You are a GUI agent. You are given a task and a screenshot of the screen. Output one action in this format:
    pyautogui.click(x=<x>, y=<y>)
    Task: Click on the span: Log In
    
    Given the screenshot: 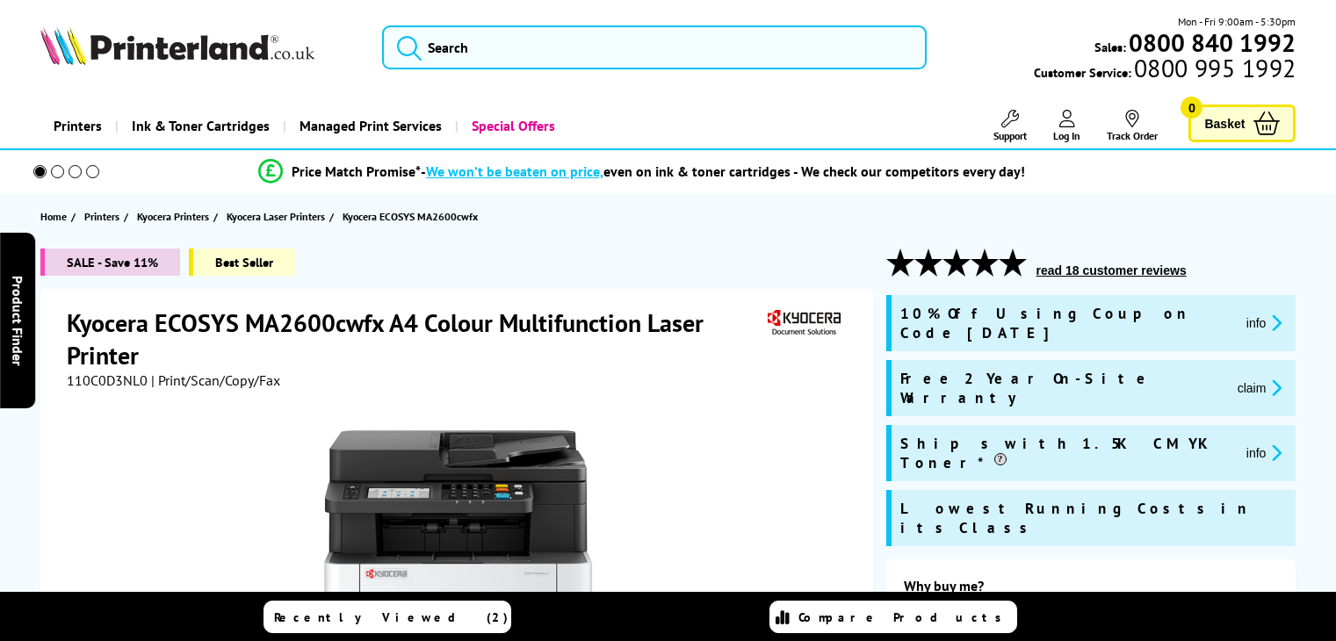 What is the action you would take?
    pyautogui.click(x=1066, y=135)
    